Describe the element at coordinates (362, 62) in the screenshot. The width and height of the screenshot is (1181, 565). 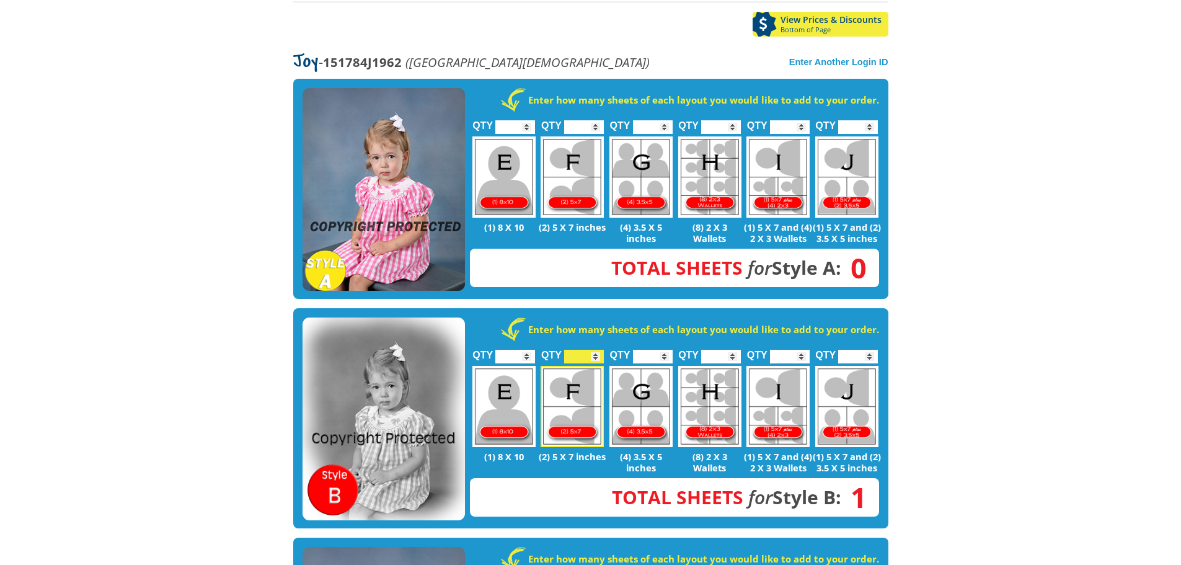
I see `strong: 151784J1962` at that location.